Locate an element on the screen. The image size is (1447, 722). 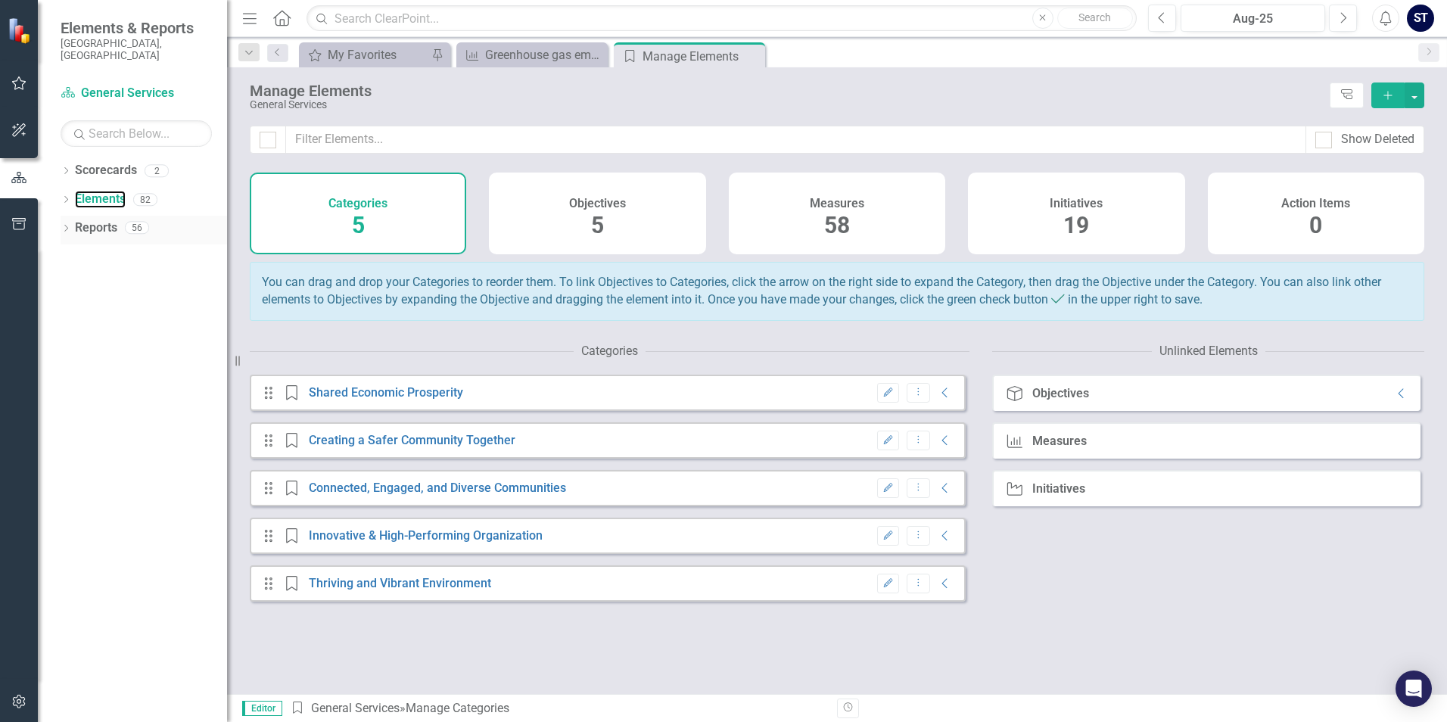
div: You can drag and drop your Categories to reorder them. To link Objectives to Categories, click th... is located at coordinates (837, 291).